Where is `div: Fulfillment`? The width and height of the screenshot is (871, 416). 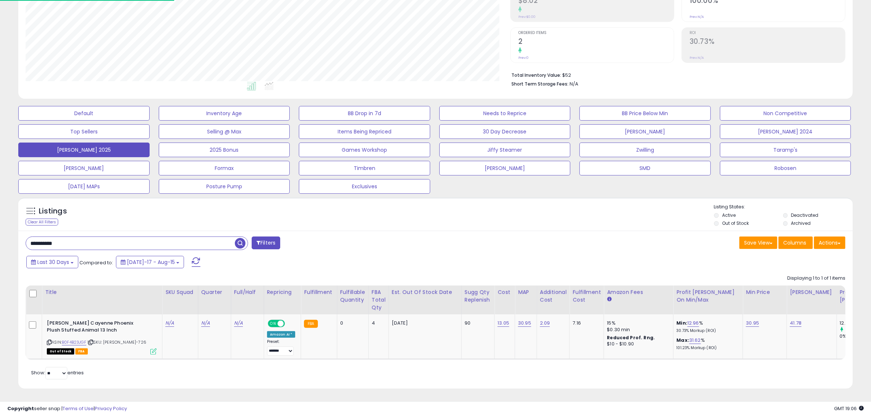
div: Fulfillment is located at coordinates (319, 292).